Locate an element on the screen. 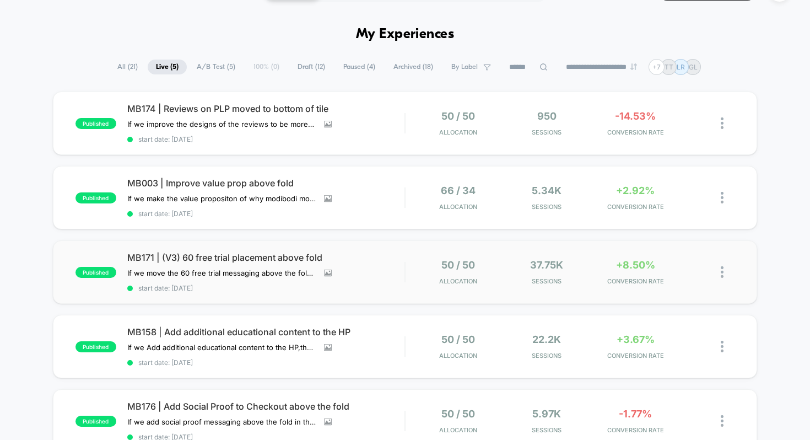  span: If we add social proof messaging above the fold in the checkout,then conversions will increase,be... is located at coordinates (222, 422).